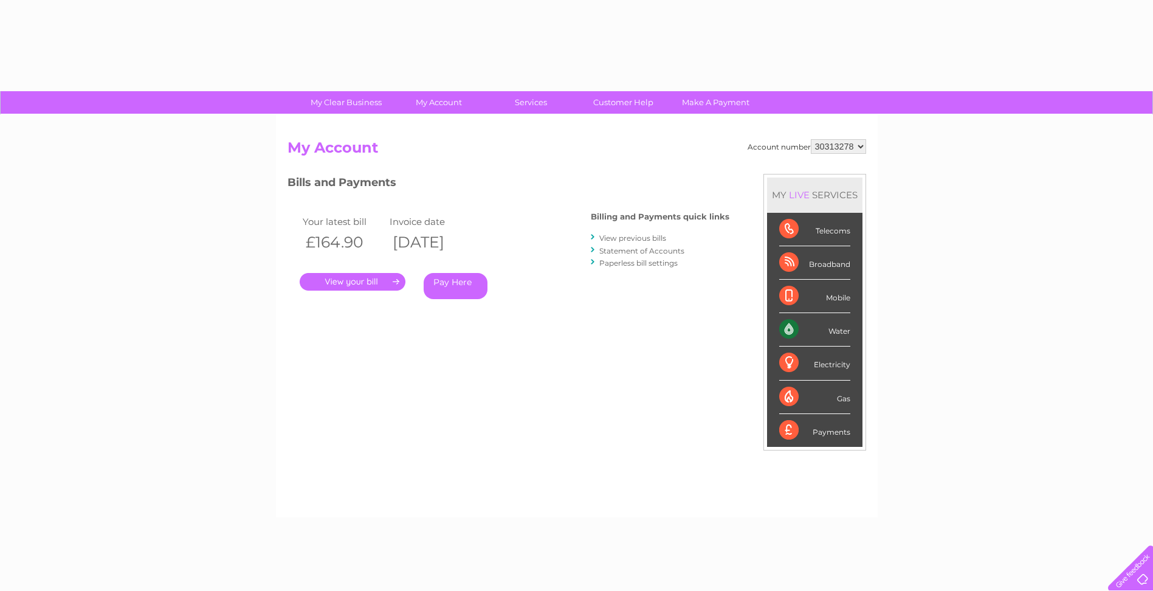  Describe the element at coordinates (815, 363) in the screenshot. I see `div: Electricity` at that location.